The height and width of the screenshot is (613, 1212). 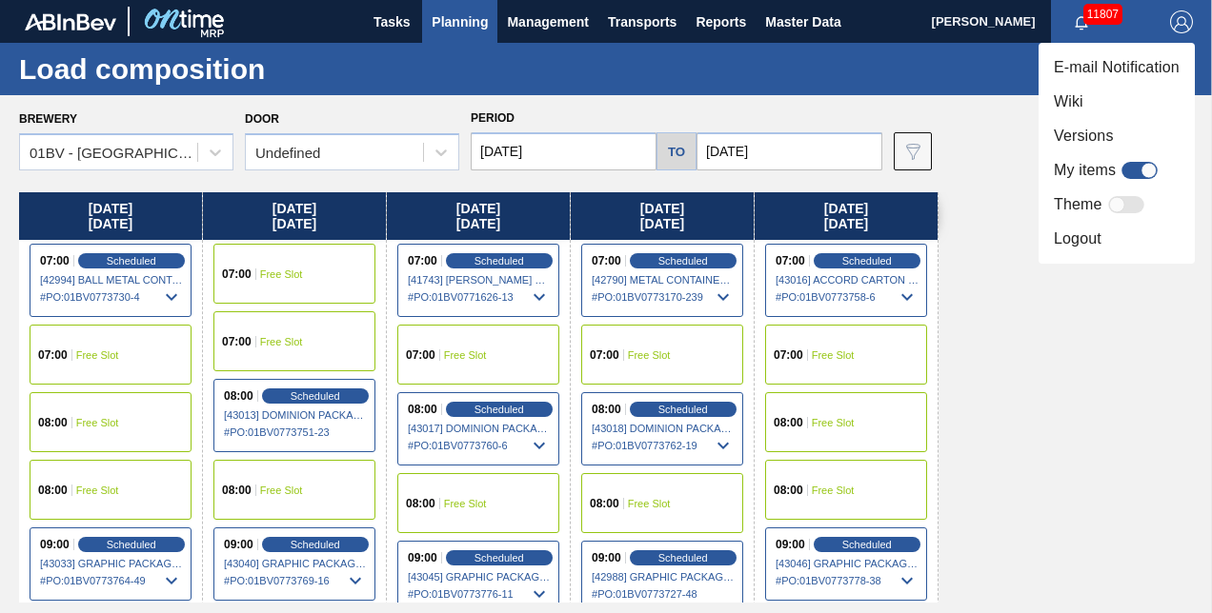 I want to click on label: Theme, so click(x=1077, y=205).